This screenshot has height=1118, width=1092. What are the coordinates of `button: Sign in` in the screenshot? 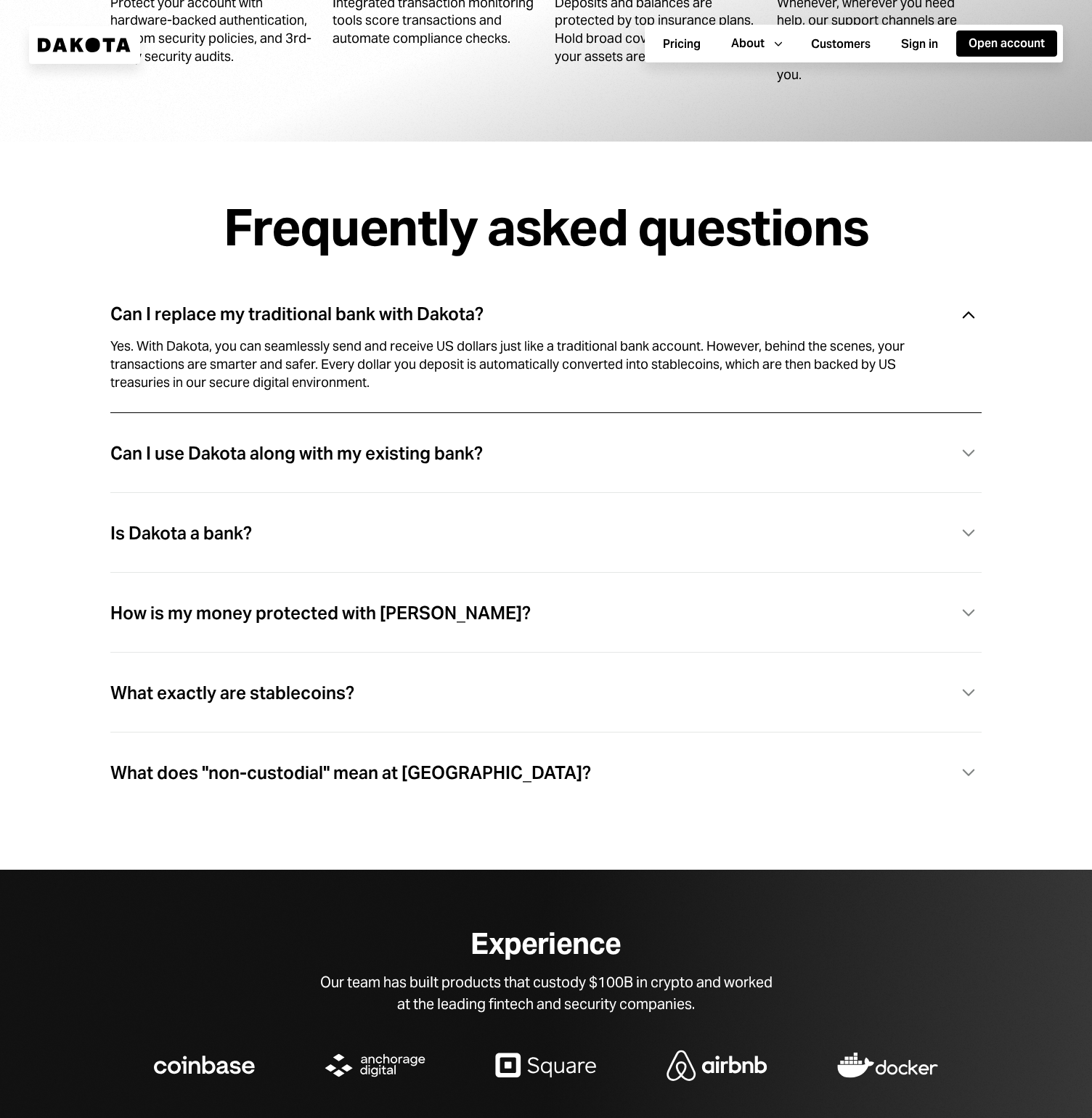 It's located at (919, 44).